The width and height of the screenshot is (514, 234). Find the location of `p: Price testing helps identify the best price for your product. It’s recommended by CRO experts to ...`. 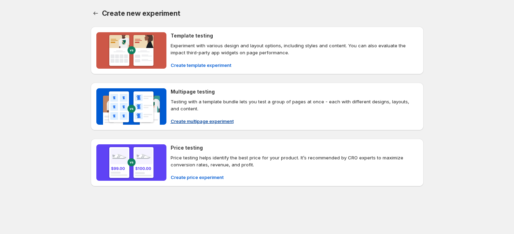

p: Price testing helps identify the best price for your product. It’s recommended by CRO experts to ... is located at coordinates (294, 161).